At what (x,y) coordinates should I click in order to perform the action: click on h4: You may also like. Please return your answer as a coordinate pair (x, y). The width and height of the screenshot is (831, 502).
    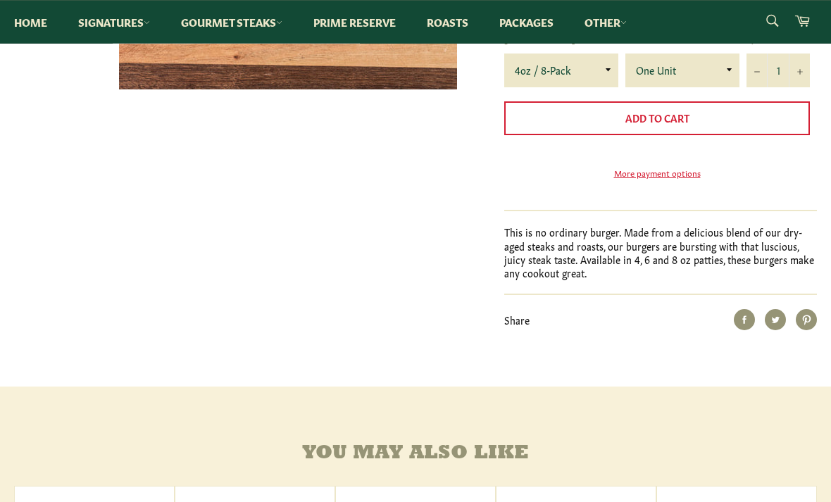
    Looking at the image, I should click on (416, 454).